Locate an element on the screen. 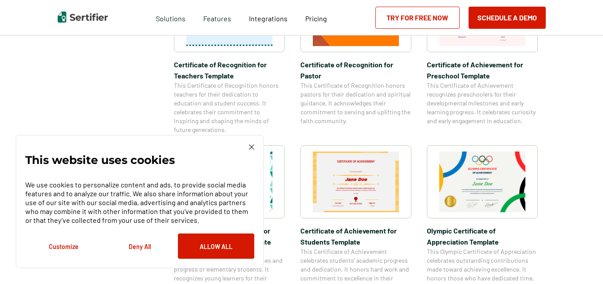 The image size is (603, 284). a: Pricing is located at coordinates (316, 17).